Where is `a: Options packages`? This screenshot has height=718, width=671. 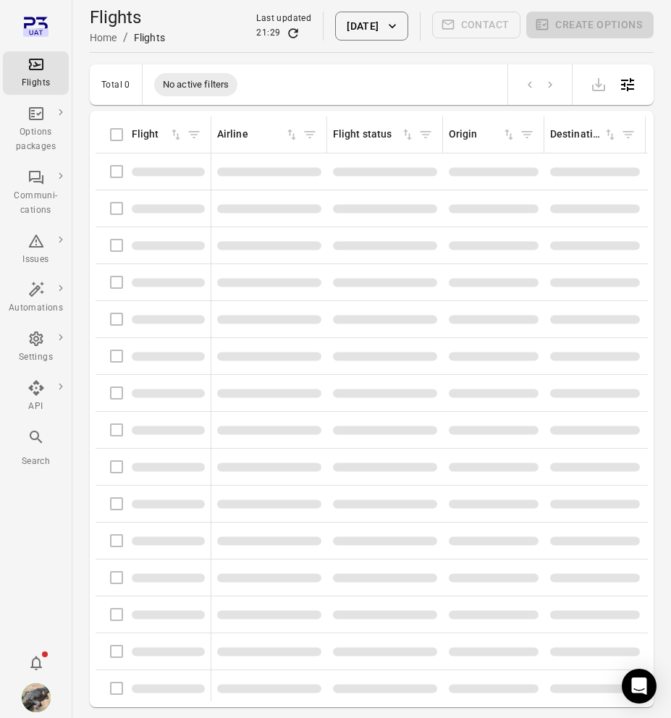 a: Options packages is located at coordinates (35, 130).